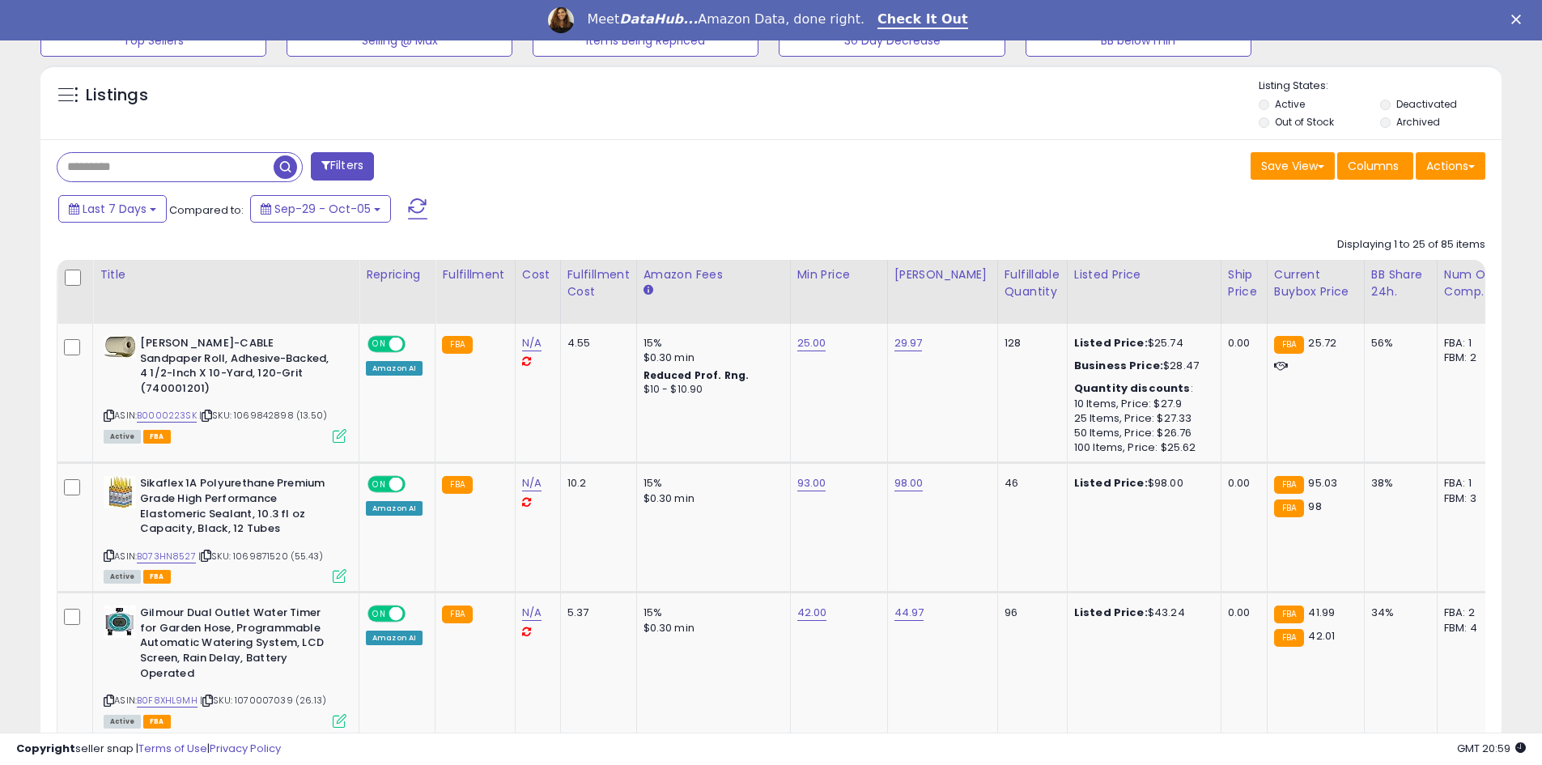 The width and height of the screenshot is (1542, 765). I want to click on button: Save View, so click(1293, 166).